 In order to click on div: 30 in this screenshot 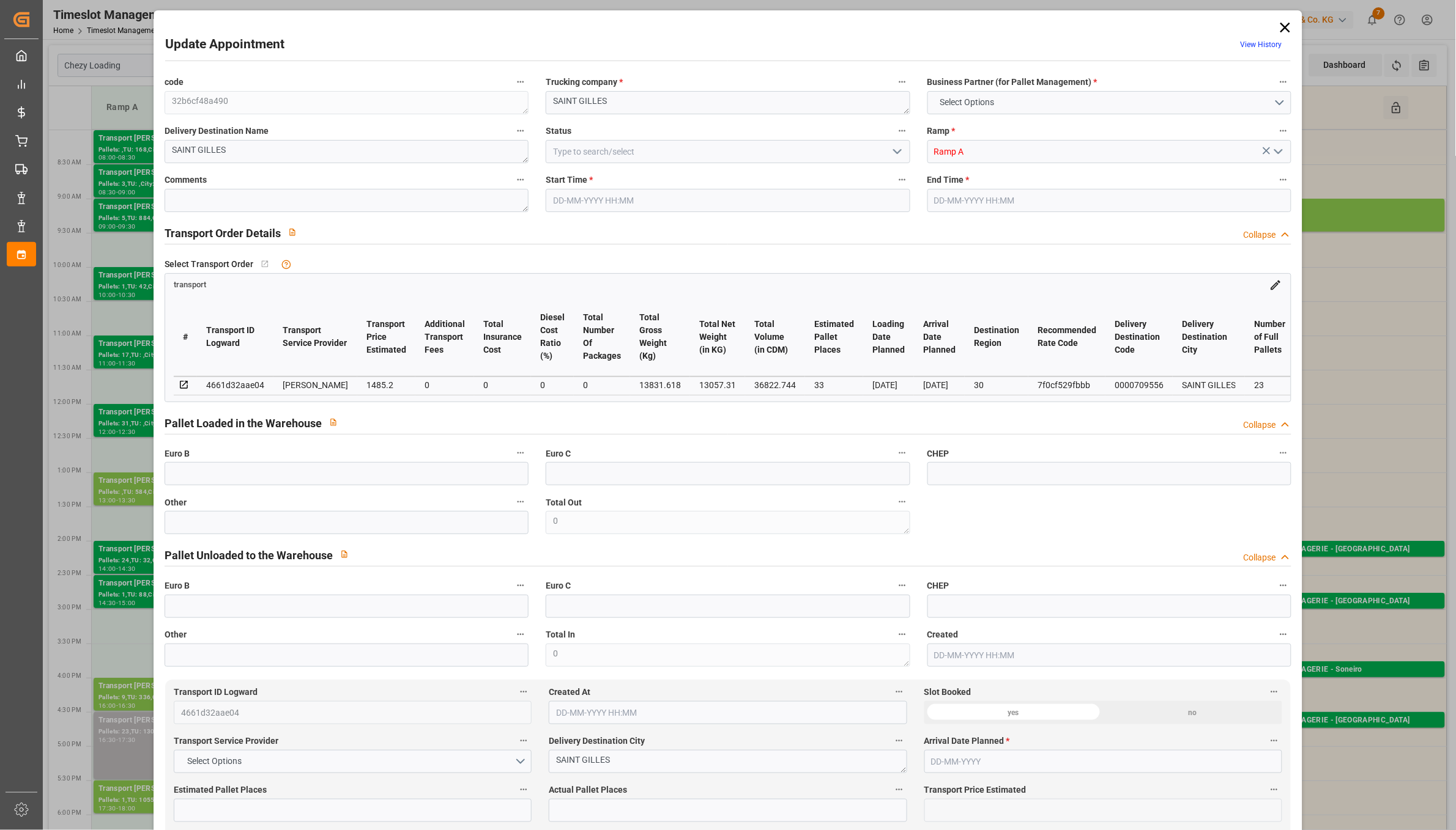, I will do `click(996, 385)`.